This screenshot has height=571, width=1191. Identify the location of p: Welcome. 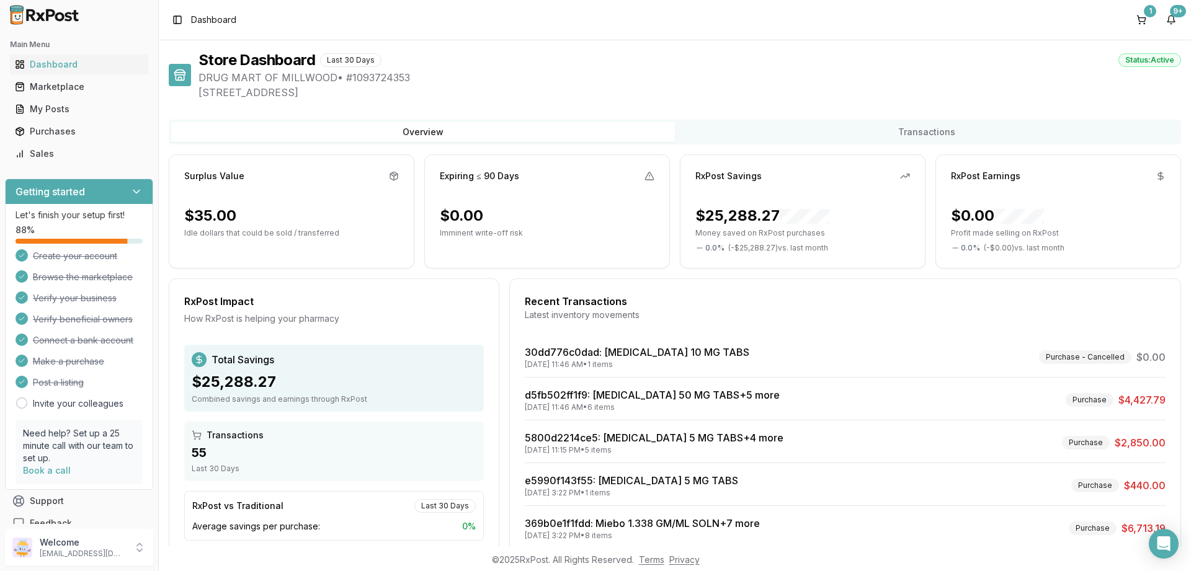
(82, 543).